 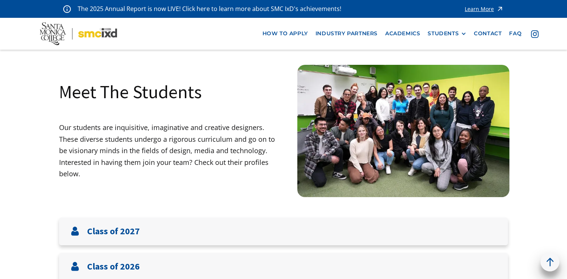 What do you see at coordinates (500, 9) in the screenshot?
I see `img: icon - arrow - alert` at bounding box center [500, 9].